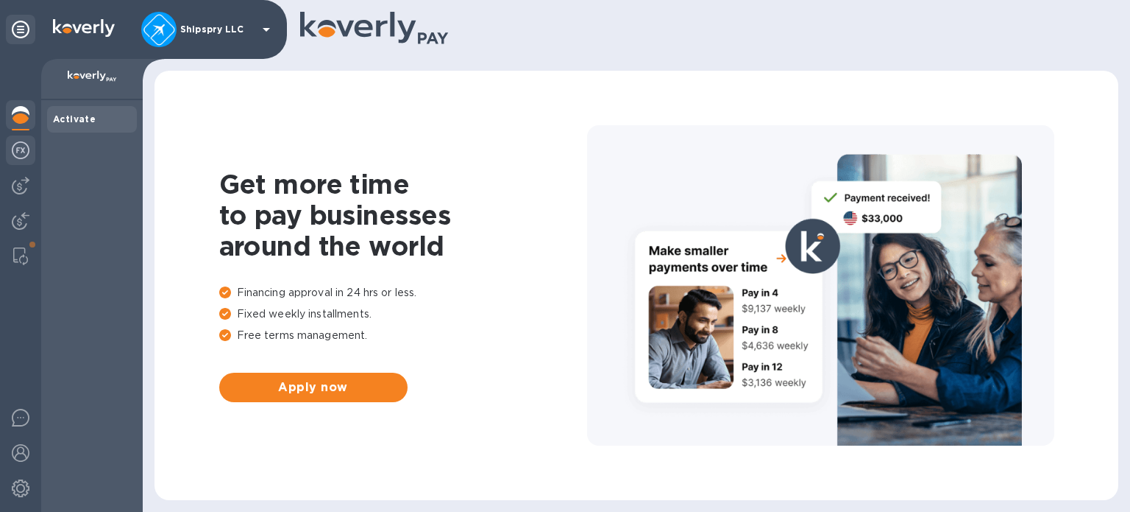 The image size is (1130, 512). What do you see at coordinates (74, 118) in the screenshot?
I see `b: Activate` at bounding box center [74, 118].